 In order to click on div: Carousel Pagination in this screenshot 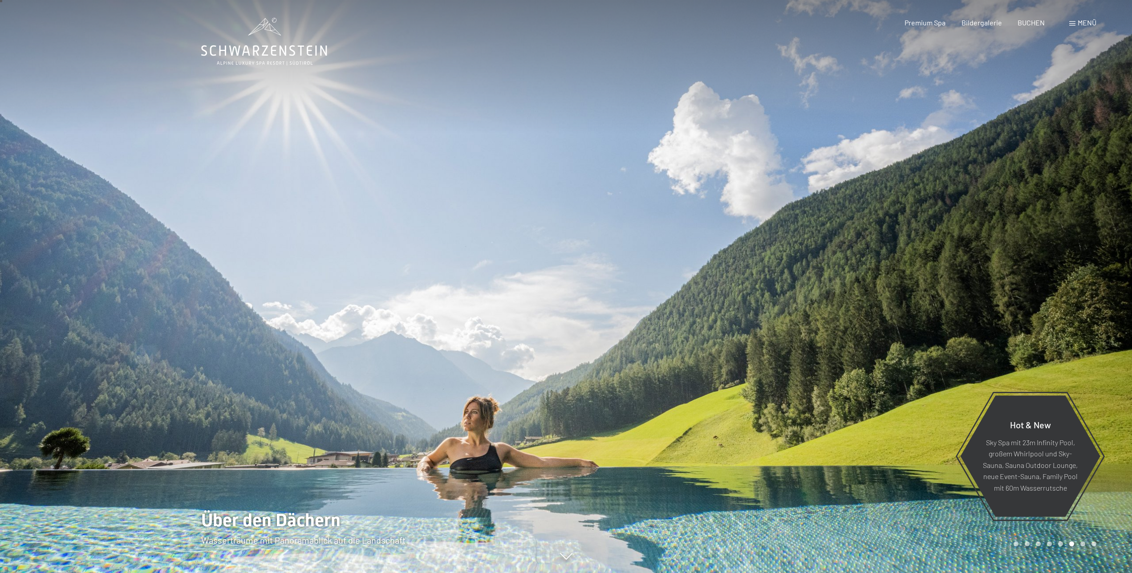, I will do `click(1054, 544)`.